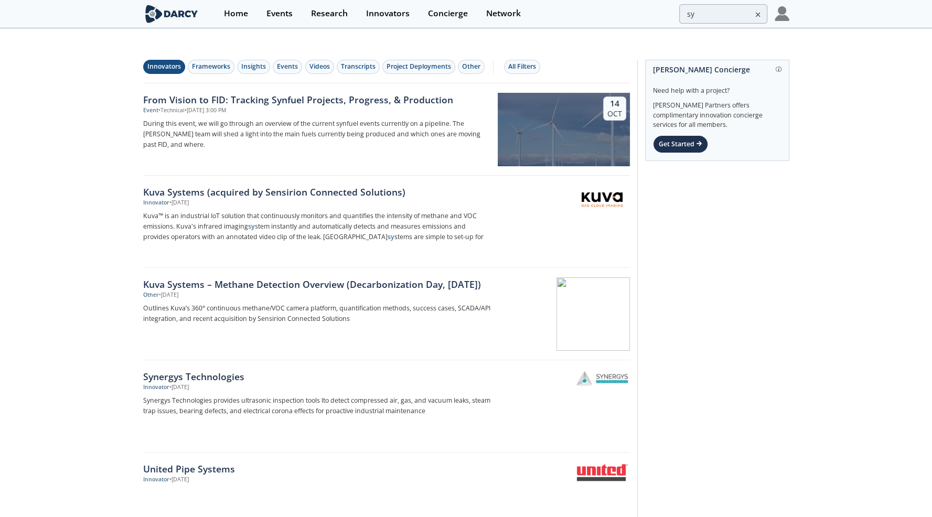 The height and width of the screenshot is (517, 932). Describe the element at coordinates (522, 67) in the screenshot. I see `button: All Filters` at that location.